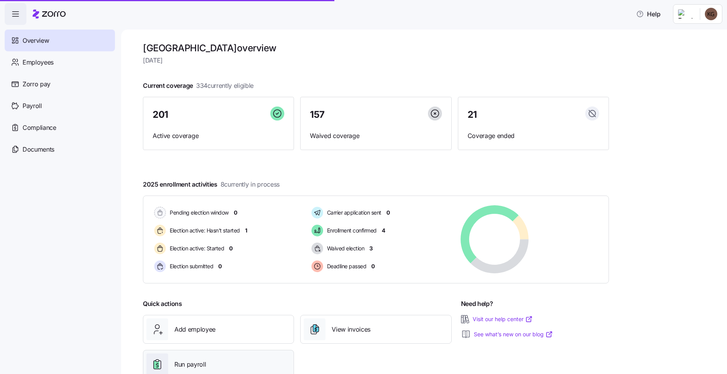 This screenshot has width=727, height=374. What do you see at coordinates (60, 84) in the screenshot?
I see `a: Zorro pay` at bounding box center [60, 84].